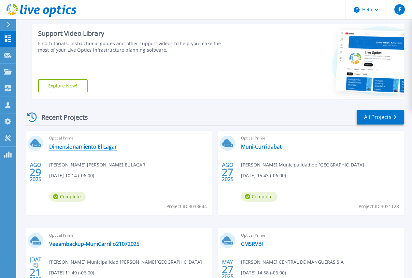  I want to click on a: All Projects, so click(380, 117).